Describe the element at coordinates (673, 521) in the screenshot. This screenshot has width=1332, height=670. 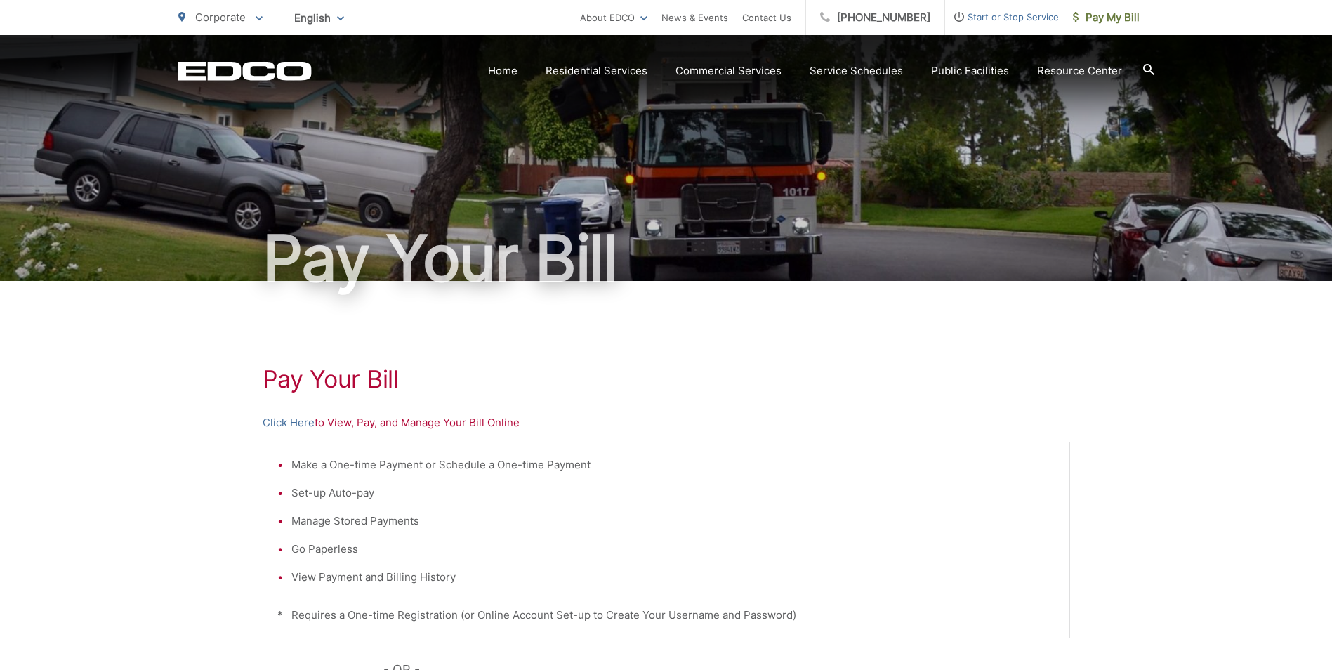
I see `li: Manage Stored Payments` at that location.